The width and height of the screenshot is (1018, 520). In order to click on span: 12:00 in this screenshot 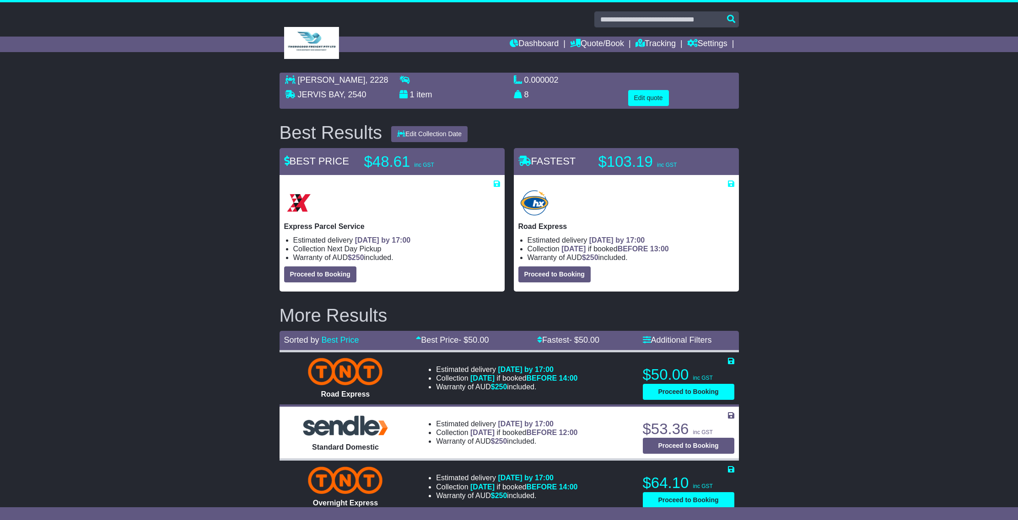, I will do `click(568, 433)`.